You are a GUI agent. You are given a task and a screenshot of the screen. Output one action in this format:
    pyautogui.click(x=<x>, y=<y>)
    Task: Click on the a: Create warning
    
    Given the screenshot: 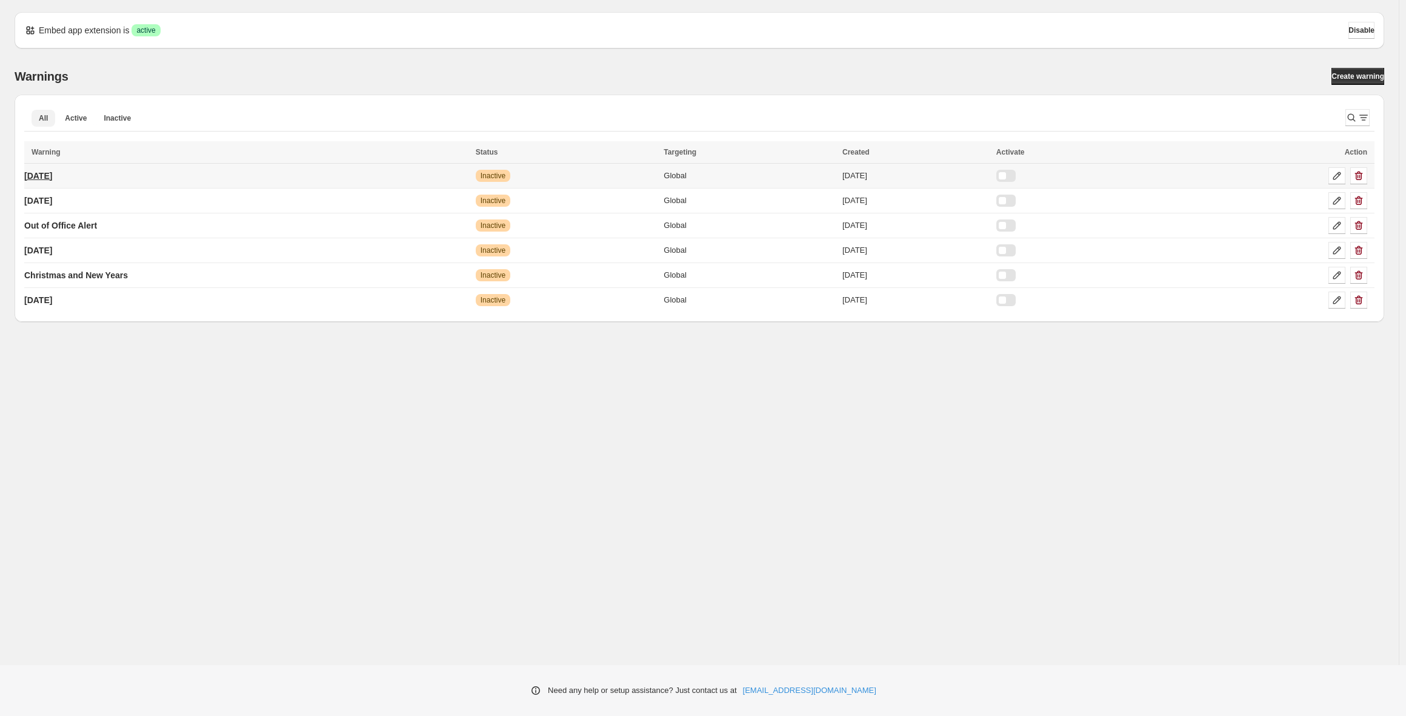 What is the action you would take?
    pyautogui.click(x=1358, y=76)
    